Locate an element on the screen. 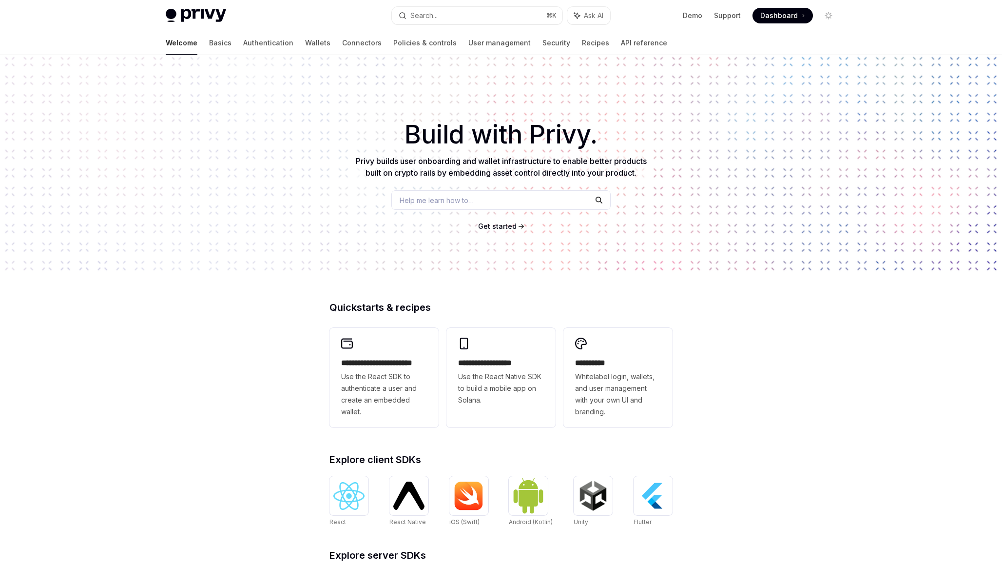 The height and width of the screenshot is (568, 1002). a: User management is located at coordinates (500, 43).